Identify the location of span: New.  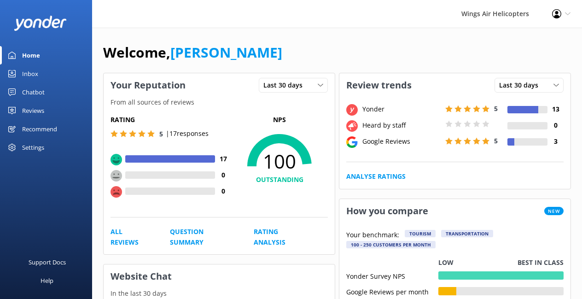
(554, 211).